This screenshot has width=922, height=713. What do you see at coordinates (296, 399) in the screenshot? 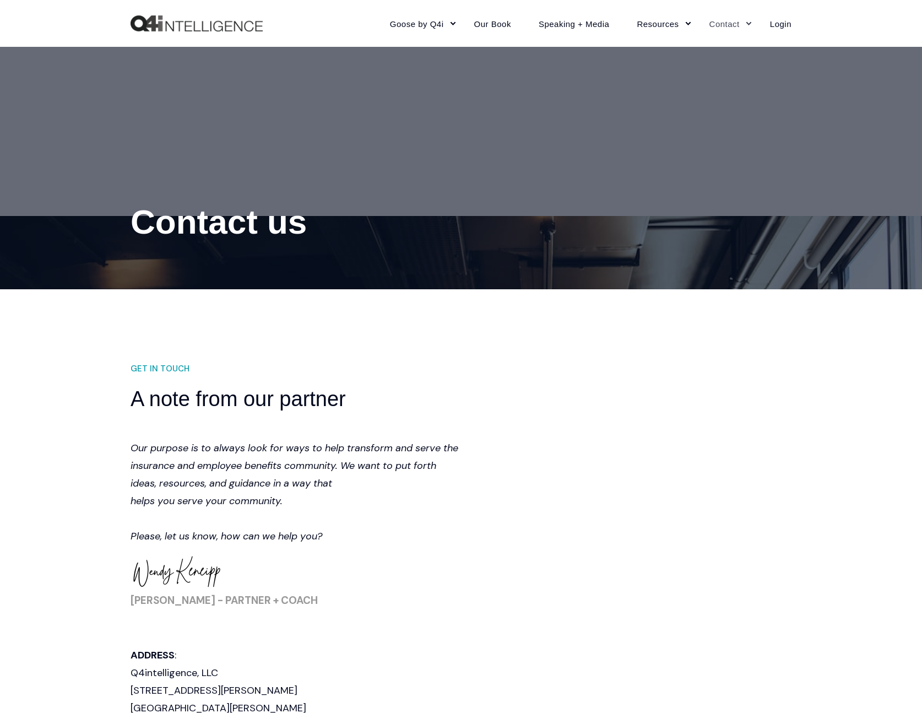
I see `h2: A note from our partner` at bounding box center [296, 399].